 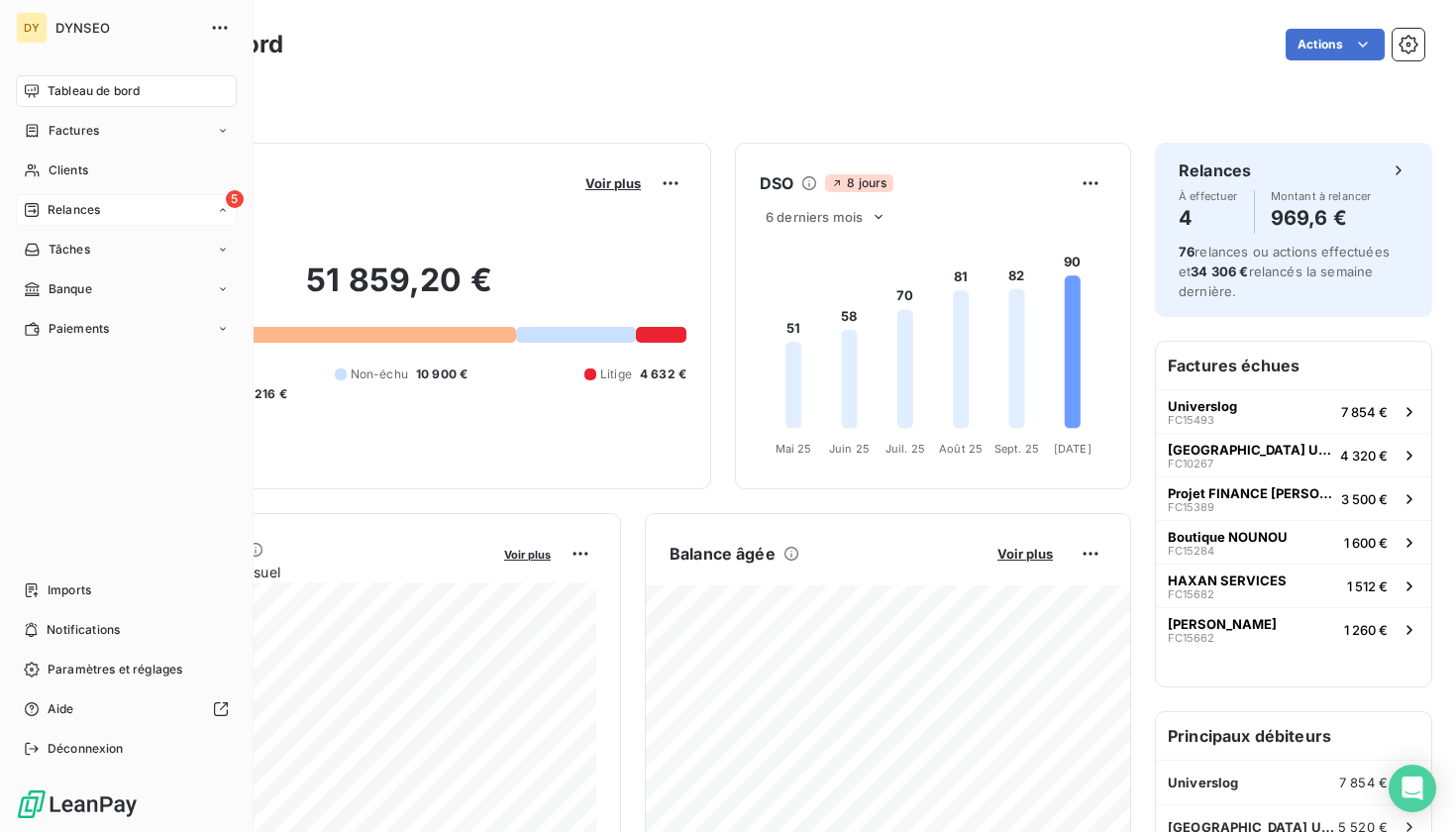 I want to click on span: 10 900 €, so click(x=442, y=375).